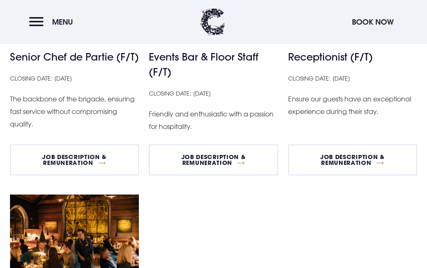  Describe the element at coordinates (74, 111) in the screenshot. I see `p: The backbone of the brigade, ensuring fast service without compromising quality.` at that location.